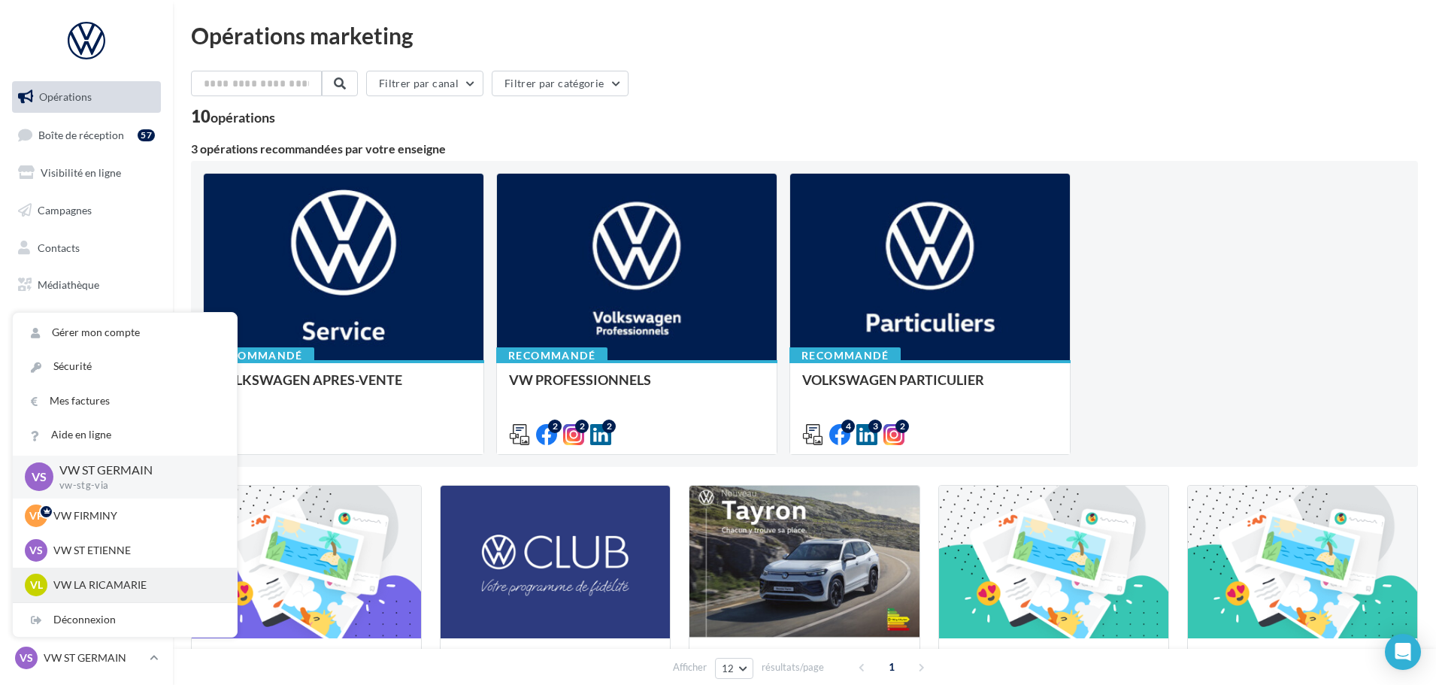 The image size is (1436, 685). Describe the element at coordinates (86, 658) in the screenshot. I see `a: VS VW ST GERMAIN` at that location.